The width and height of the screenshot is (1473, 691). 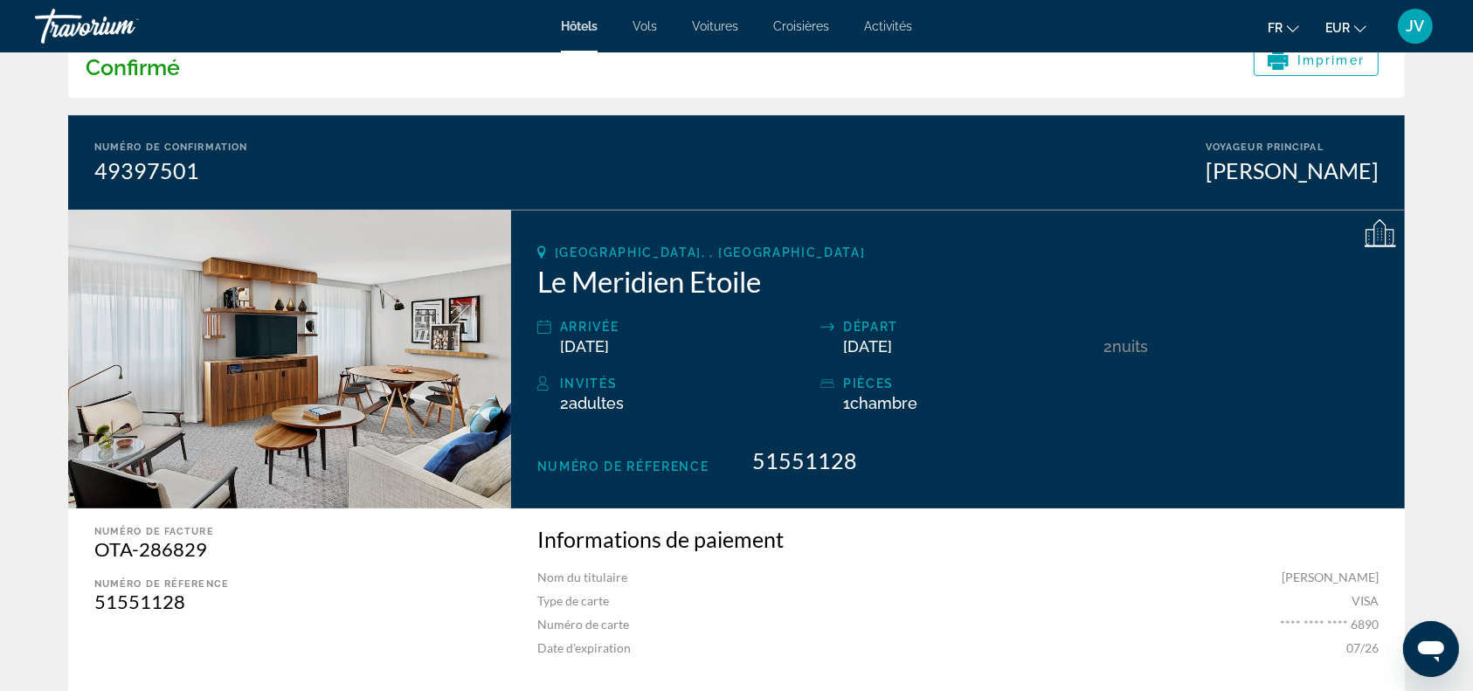 What do you see at coordinates (888, 26) in the screenshot?
I see `a: Activités` at bounding box center [888, 26].